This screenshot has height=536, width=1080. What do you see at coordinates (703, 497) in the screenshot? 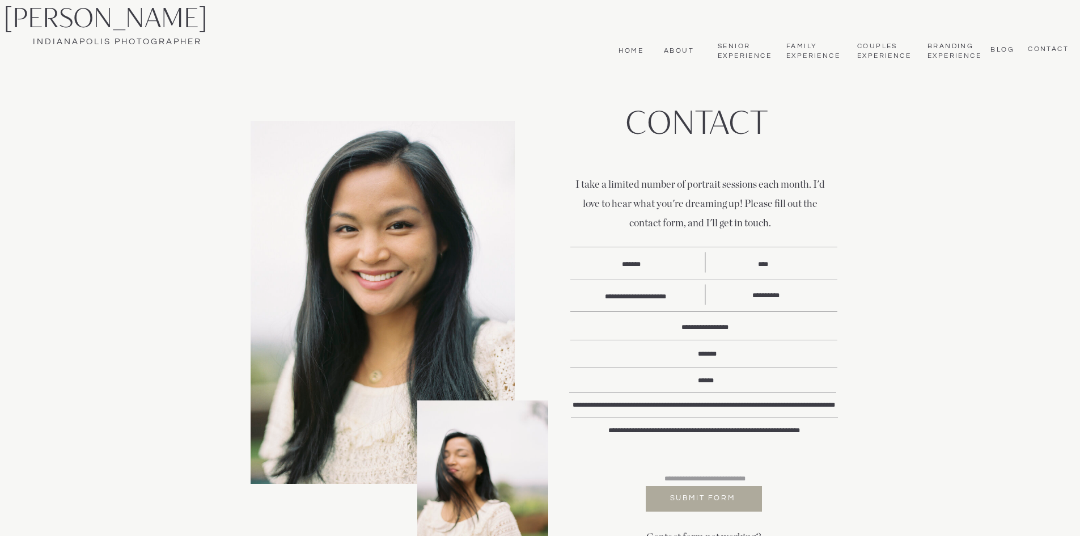
I see `p: SUBMIT FORM` at bounding box center [703, 497].